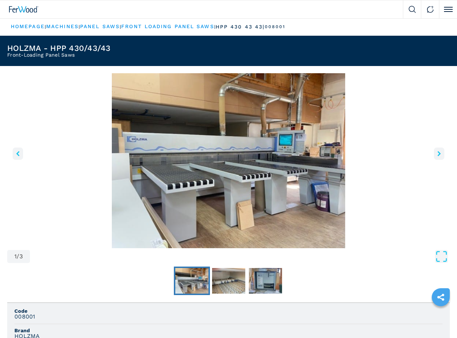 The width and height of the screenshot is (457, 338). I want to click on a: panel saws, so click(100, 26).